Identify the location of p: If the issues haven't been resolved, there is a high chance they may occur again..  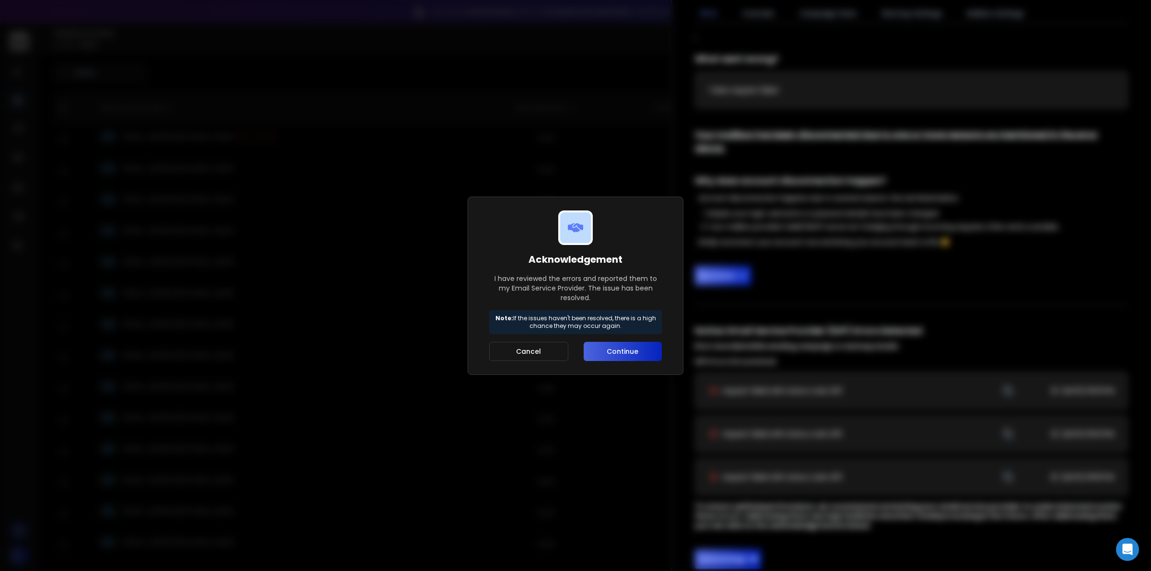
(575, 322).